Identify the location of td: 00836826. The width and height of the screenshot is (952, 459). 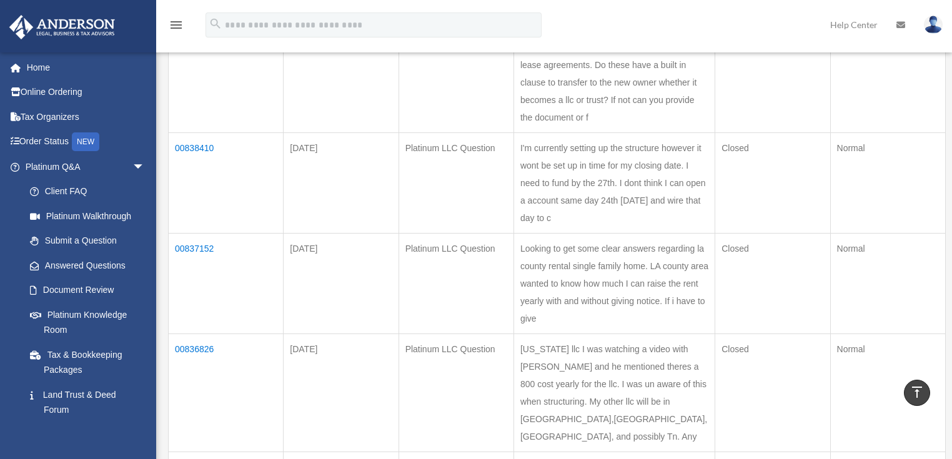
(226, 392).